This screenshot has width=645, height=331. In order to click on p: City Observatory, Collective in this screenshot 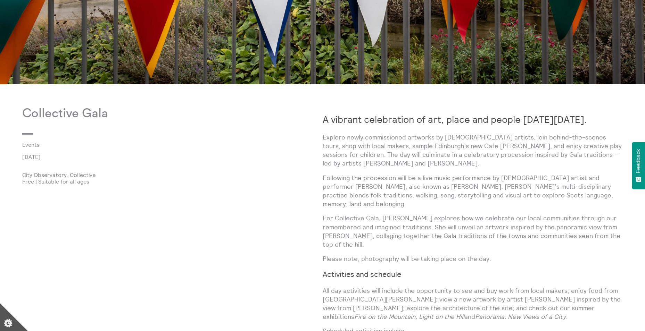, I will do `click(172, 175)`.